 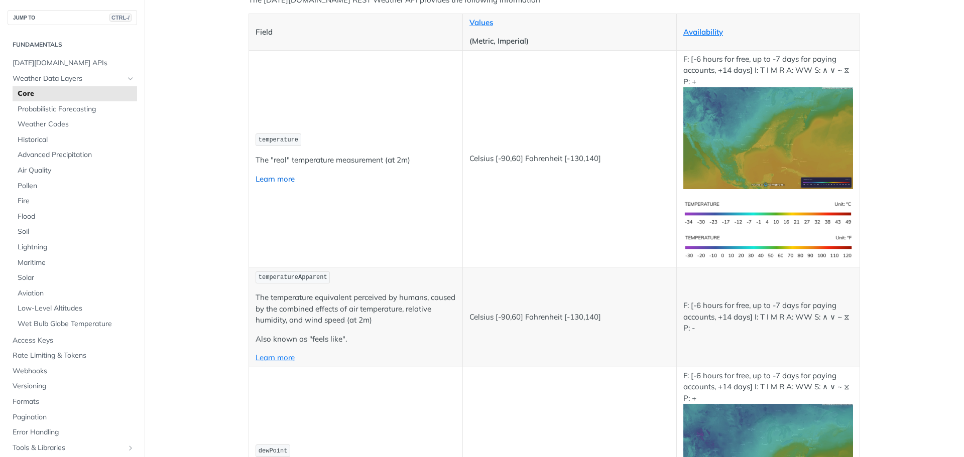 I want to click on span: Pagination, so click(x=73, y=418).